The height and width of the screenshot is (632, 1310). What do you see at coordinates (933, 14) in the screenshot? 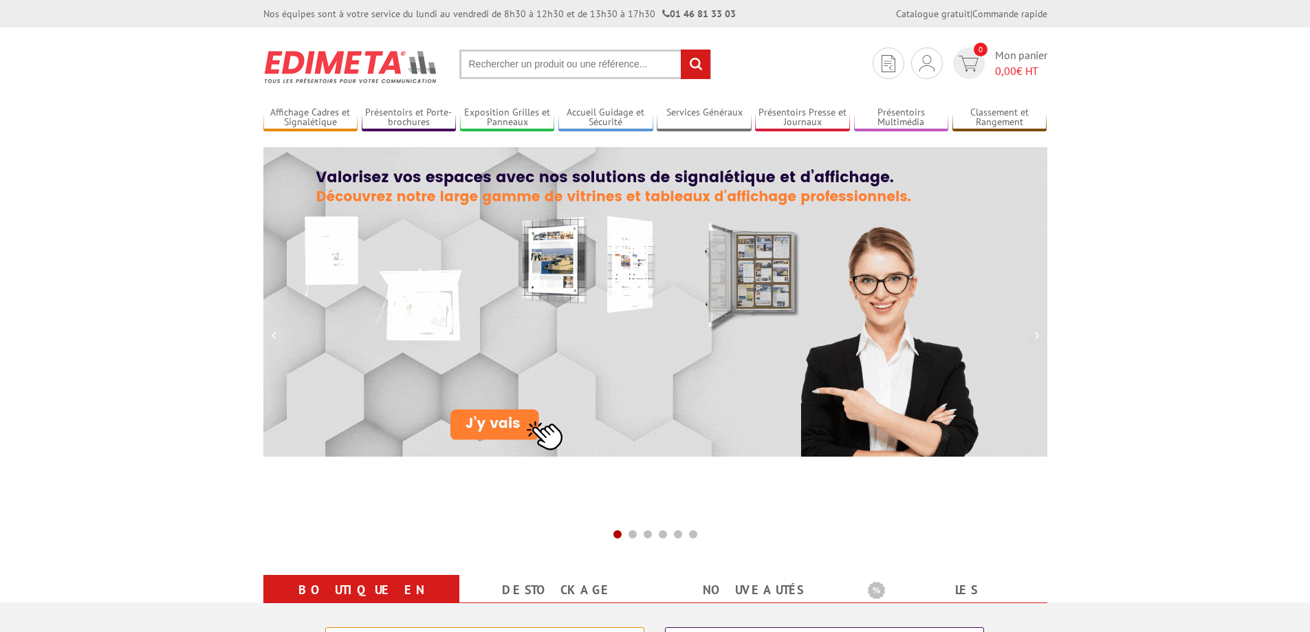
I see `a: Catalogue gratuit` at bounding box center [933, 14].